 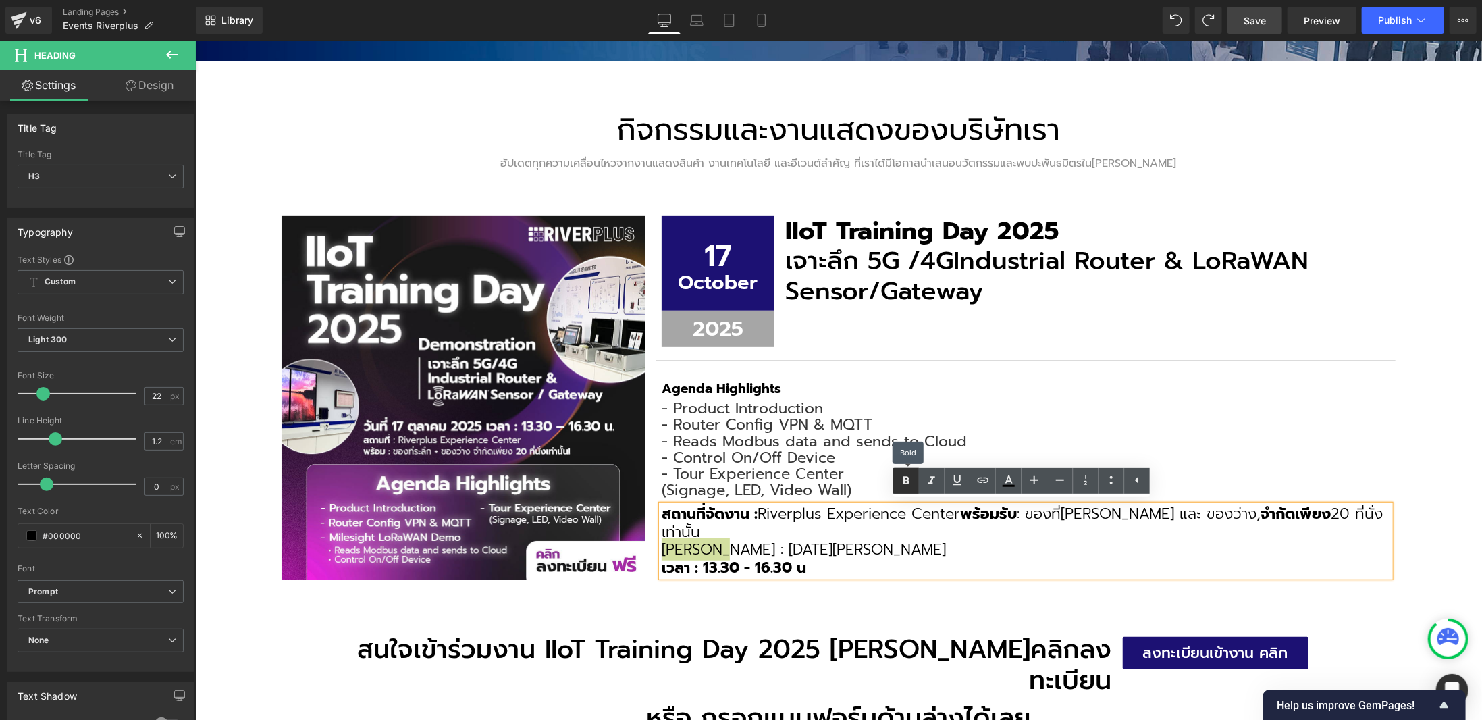 What do you see at coordinates (1395, 20) in the screenshot?
I see `span: Publish` at bounding box center [1395, 20].